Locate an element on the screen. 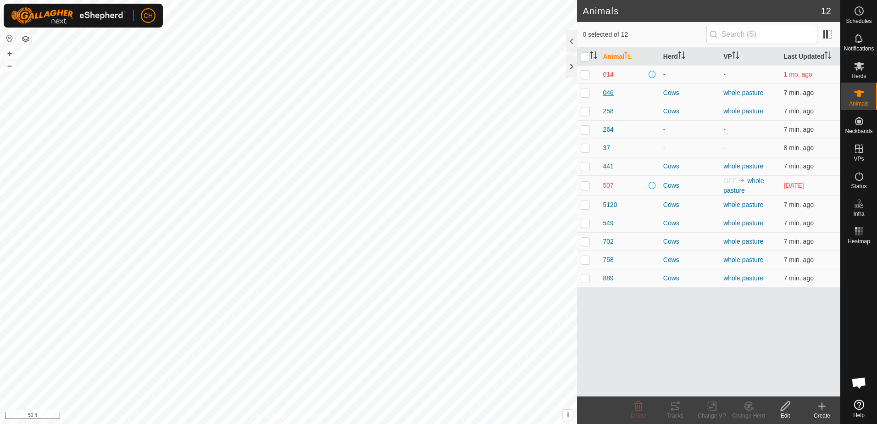  th: Animal is located at coordinates (629, 56).